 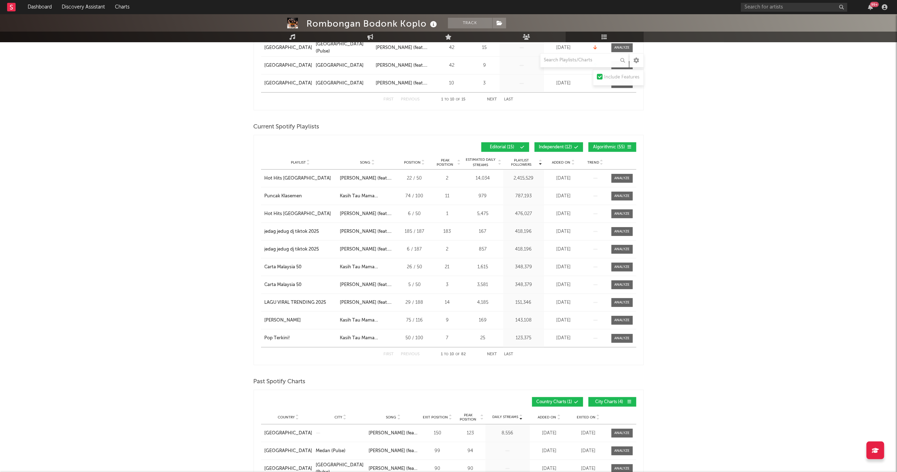 What do you see at coordinates (556, 147) in the screenshot?
I see `span: Independent ( 12 )` at bounding box center [556, 147].